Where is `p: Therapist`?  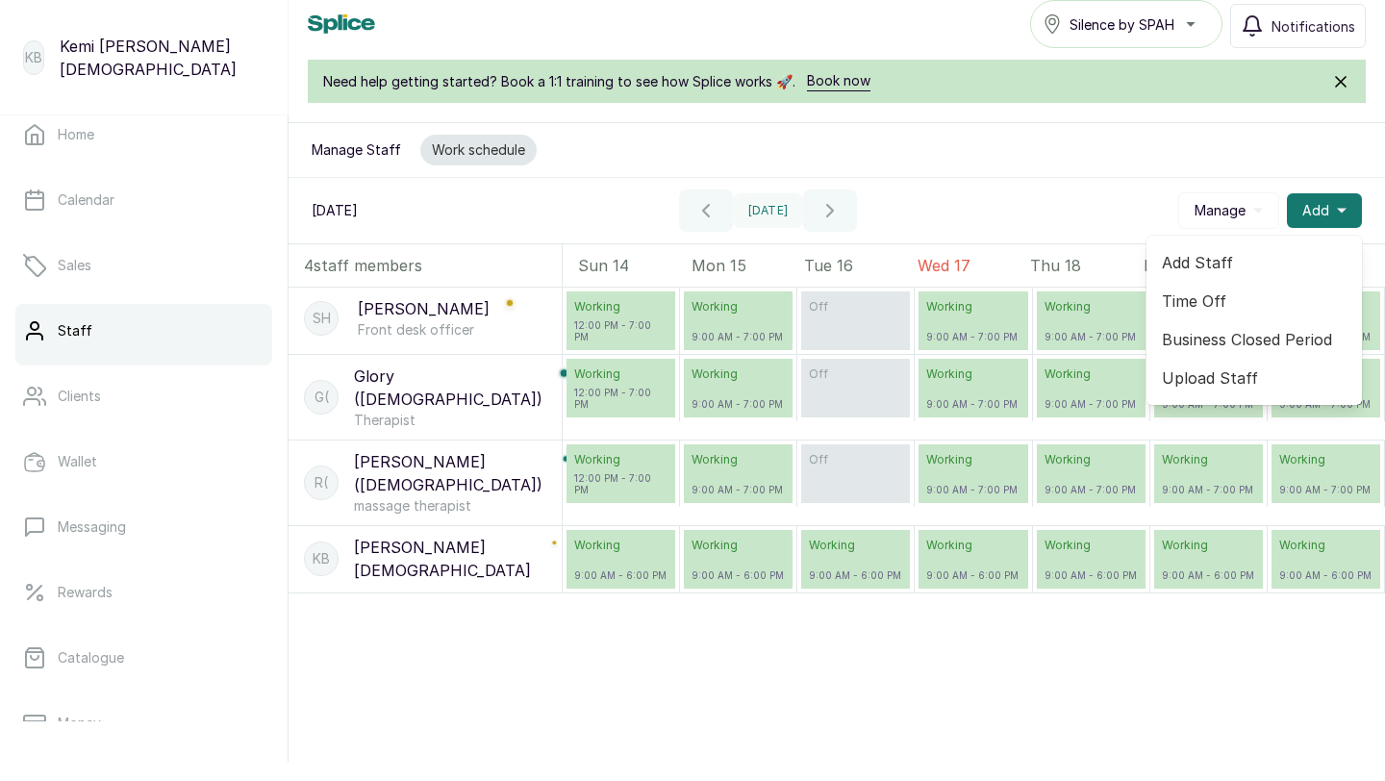
p: Therapist is located at coordinates (463, 420).